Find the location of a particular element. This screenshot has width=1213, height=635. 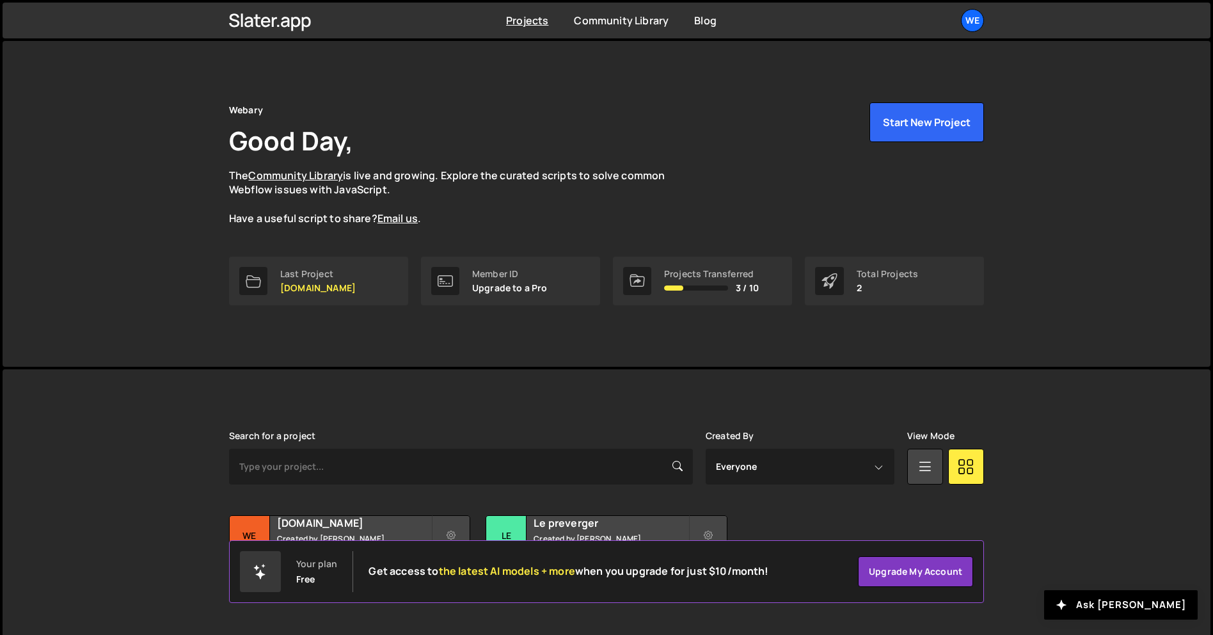

a: Blog is located at coordinates (705, 20).